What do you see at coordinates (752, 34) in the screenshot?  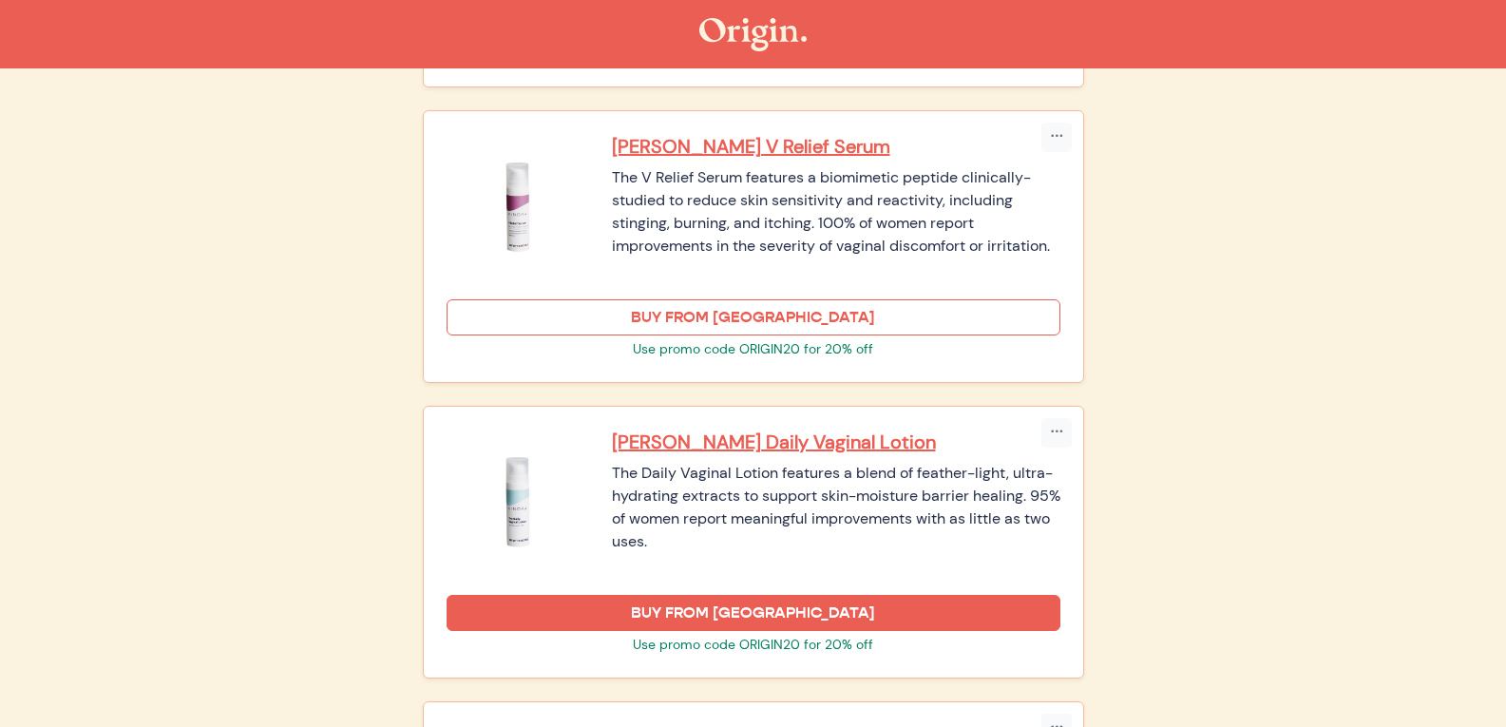 I see `img: The Origin Shop` at bounding box center [752, 34].